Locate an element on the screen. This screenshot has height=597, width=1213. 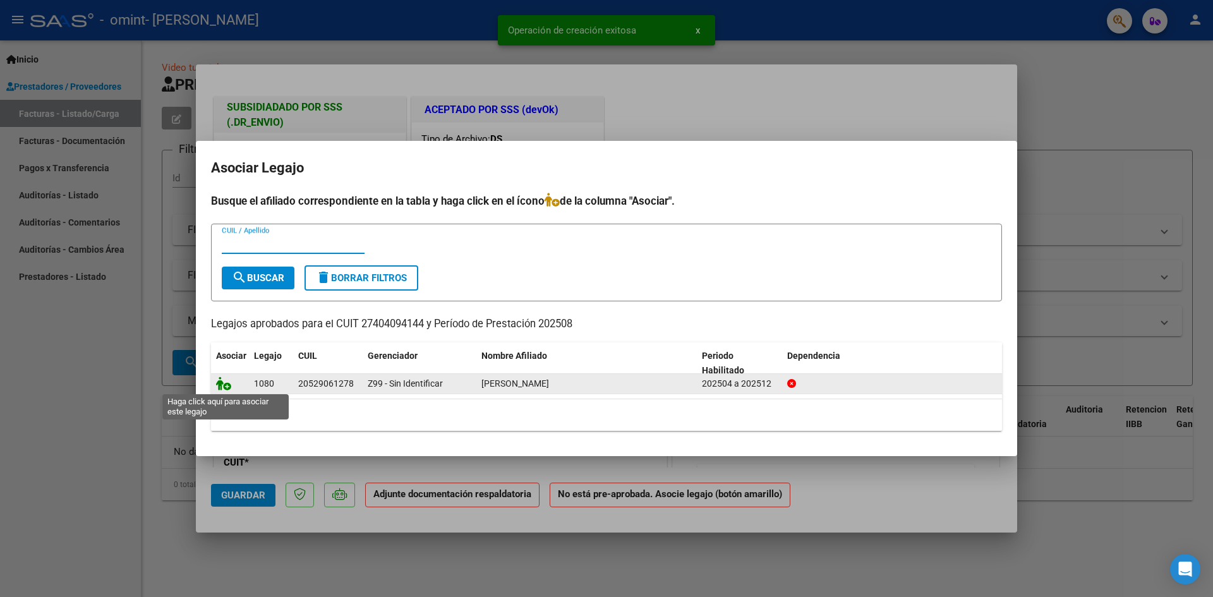
button: Buscar is located at coordinates (258, 278).